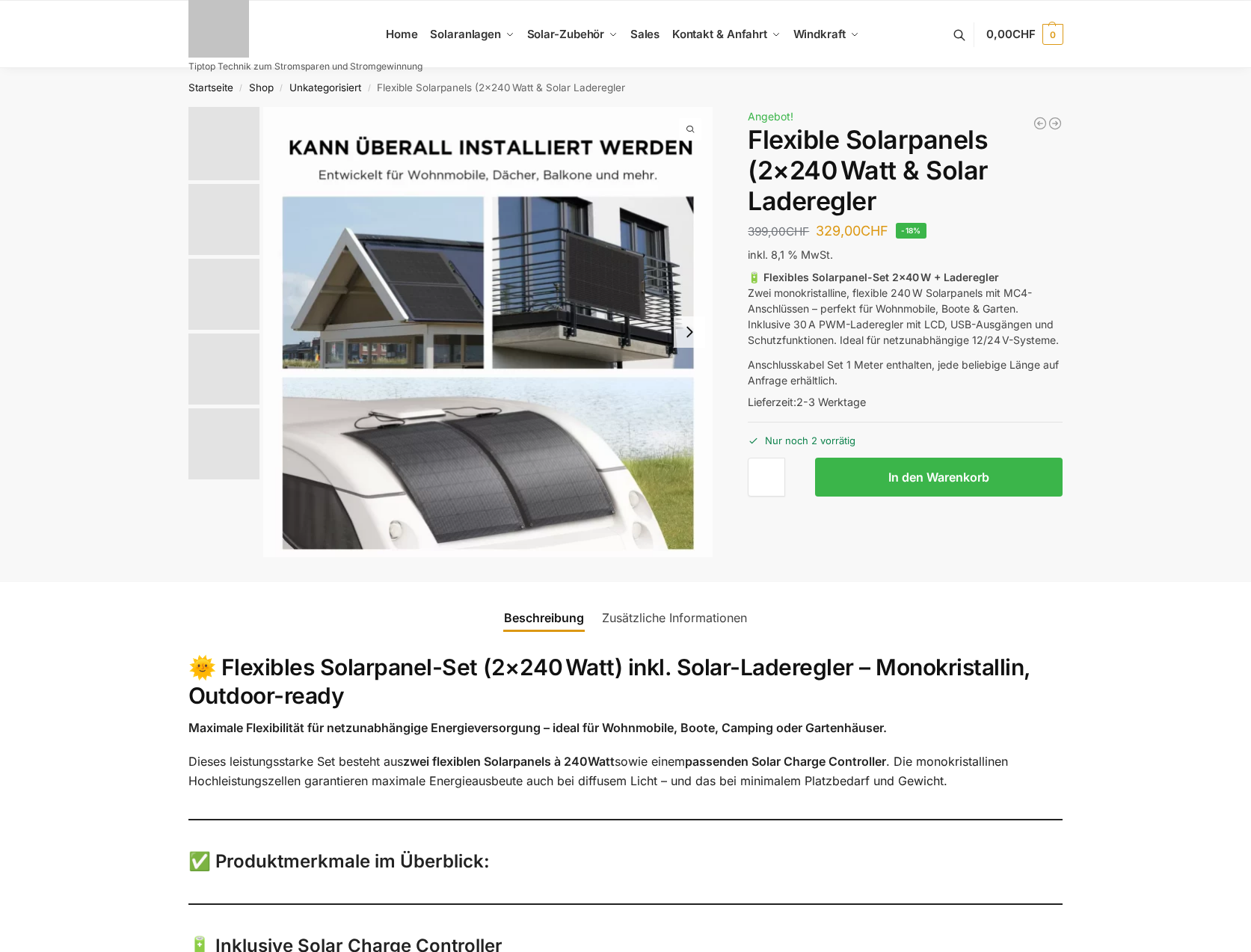 This screenshot has width=1251, height=952. I want to click on a: Shop, so click(261, 88).